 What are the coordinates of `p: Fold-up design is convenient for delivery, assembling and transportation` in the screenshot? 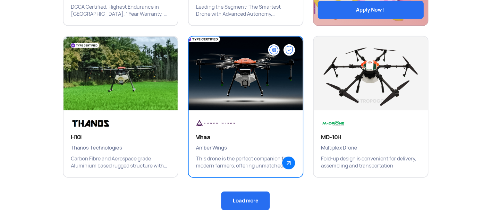 It's located at (370, 162).